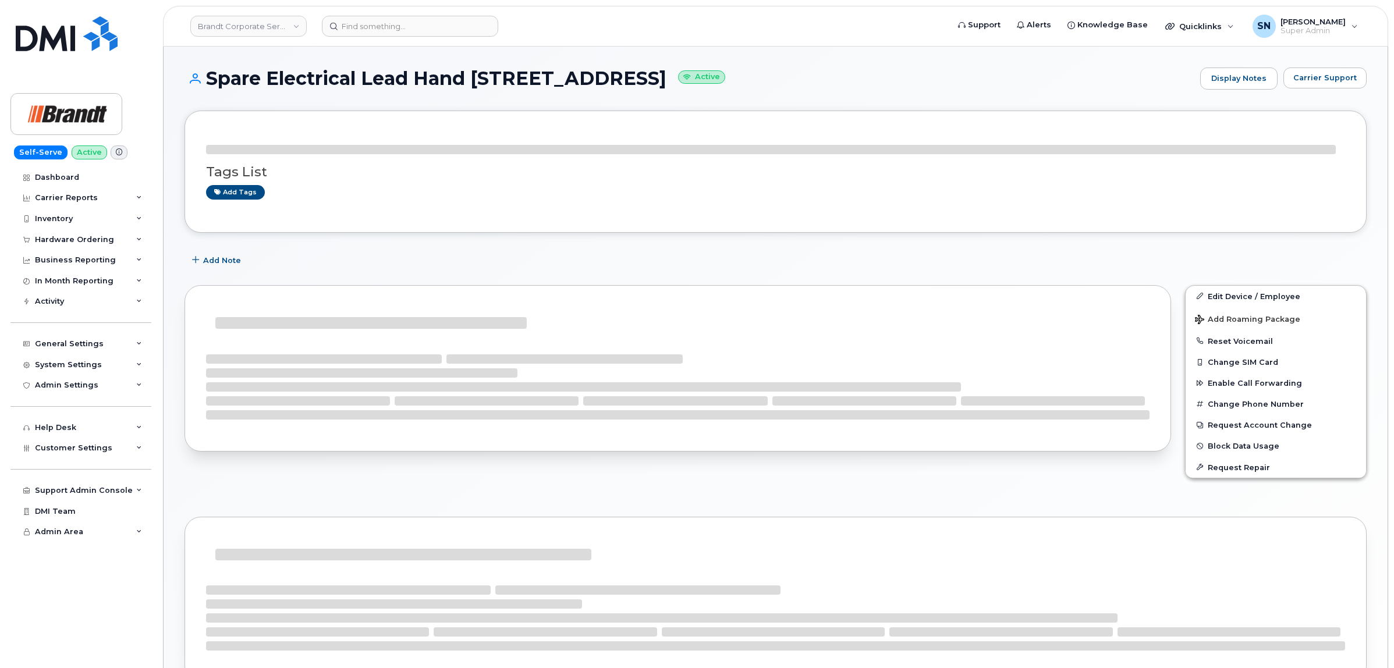 This screenshot has height=668, width=1394. What do you see at coordinates (702, 77) in the screenshot?
I see `small: Active` at bounding box center [702, 77].